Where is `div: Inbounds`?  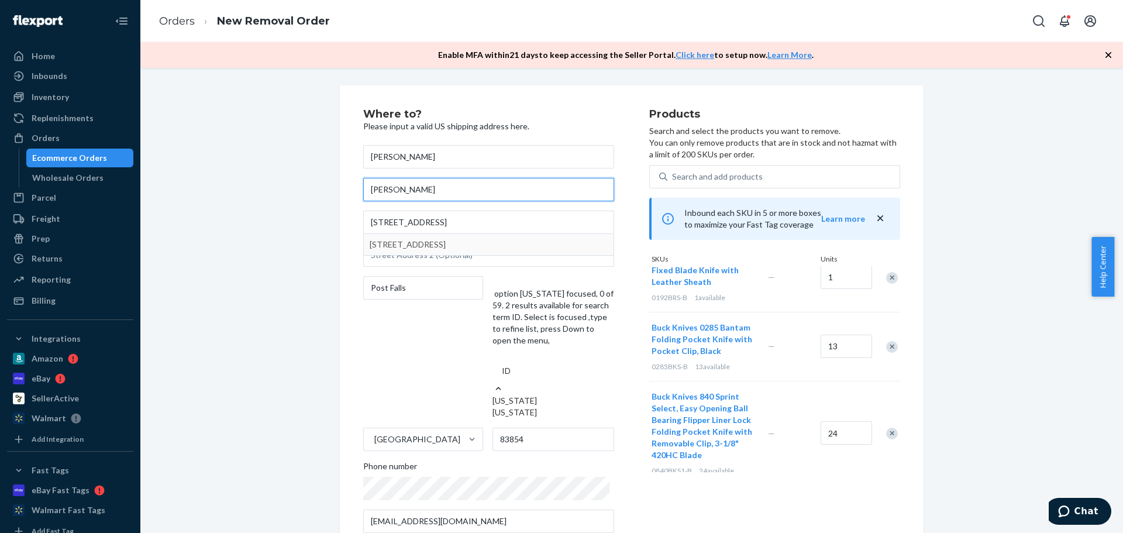
div: Inbounds is located at coordinates (49, 76).